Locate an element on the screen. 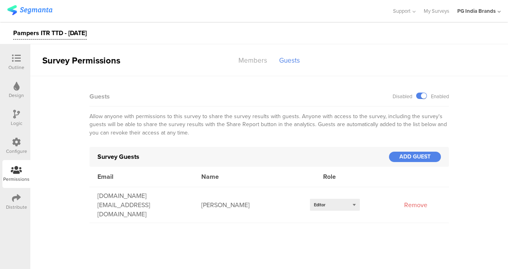 Image resolution: width=508 pixels, height=269 pixels. span: Support is located at coordinates (402, 11).